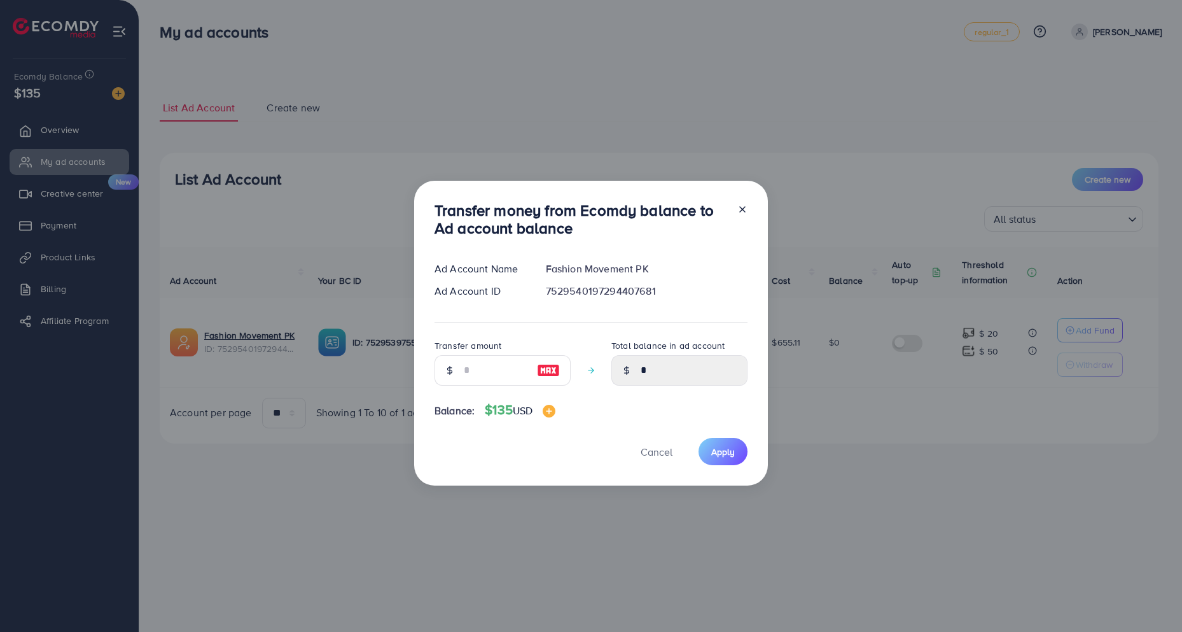 Image resolution: width=1182 pixels, height=632 pixels. I want to click on span: Balance:, so click(454, 410).